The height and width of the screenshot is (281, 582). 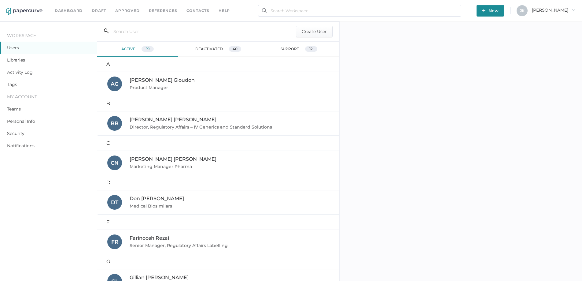 What do you see at coordinates (265, 11) in the screenshot?
I see `img: search.bf03fe8b.svg` at bounding box center [265, 11].